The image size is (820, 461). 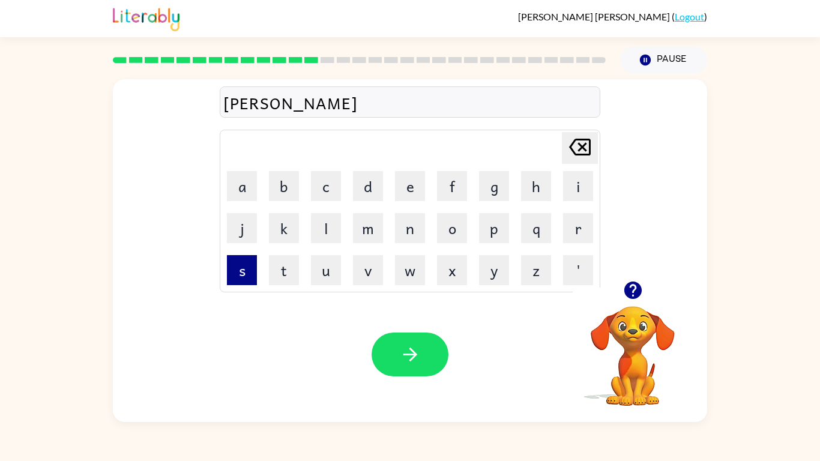 What do you see at coordinates (326, 270) in the screenshot?
I see `button: u` at bounding box center [326, 270].